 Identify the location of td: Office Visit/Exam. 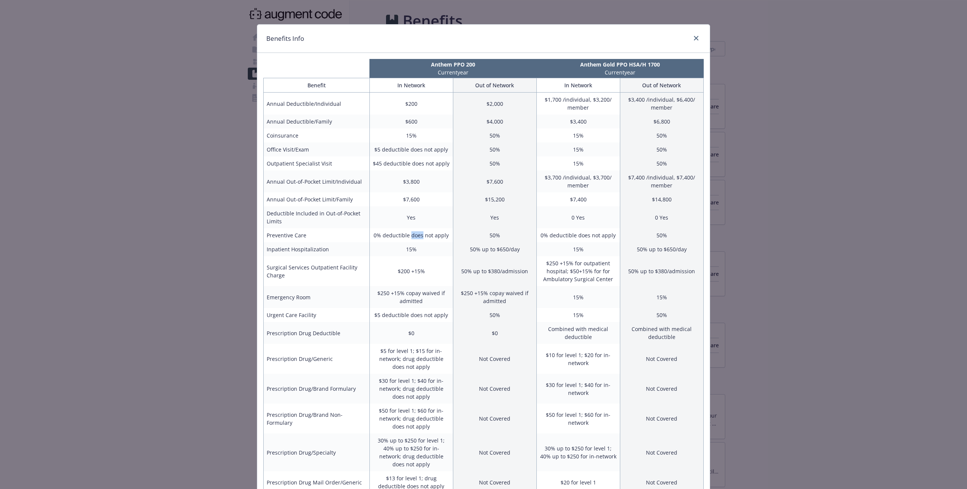
(317, 149).